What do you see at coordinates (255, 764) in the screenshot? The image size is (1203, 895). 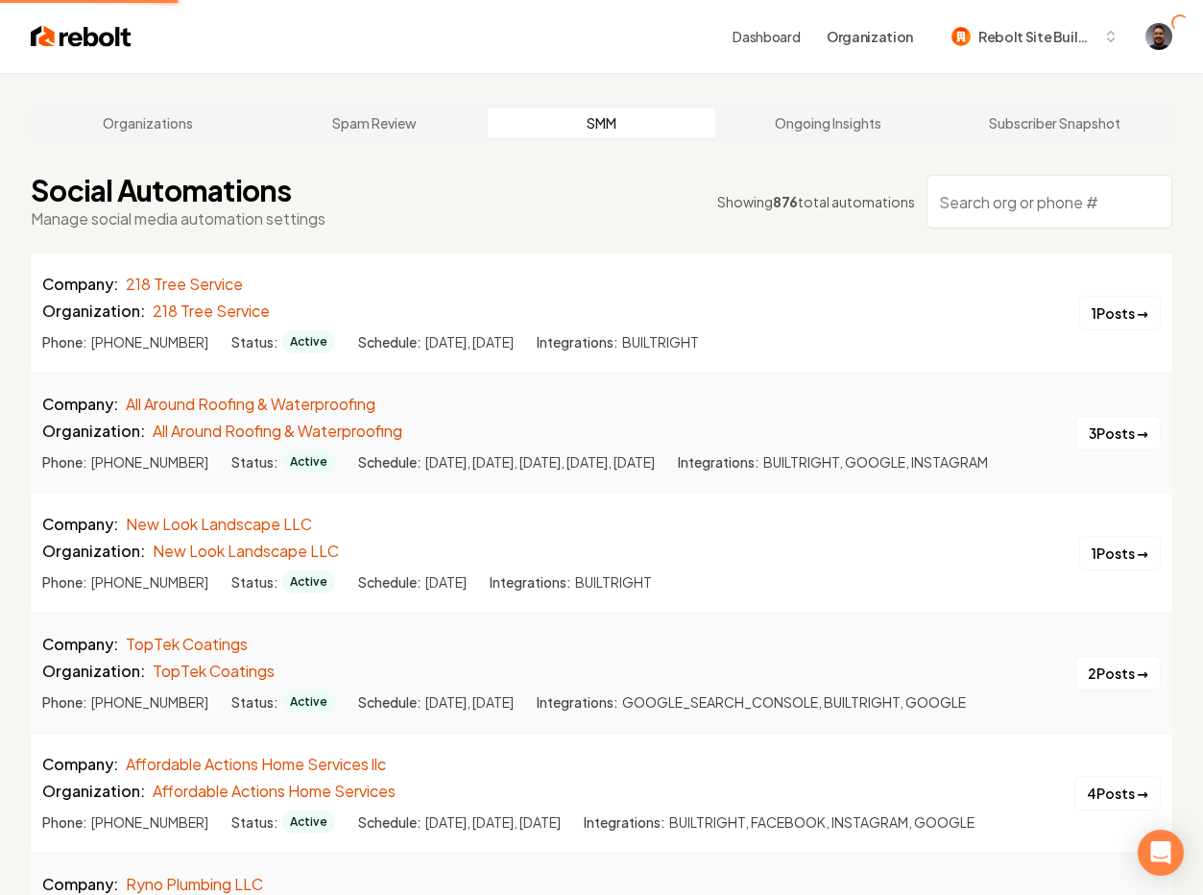 I see `a: Affordable Actions Home Services llc` at bounding box center [255, 764].